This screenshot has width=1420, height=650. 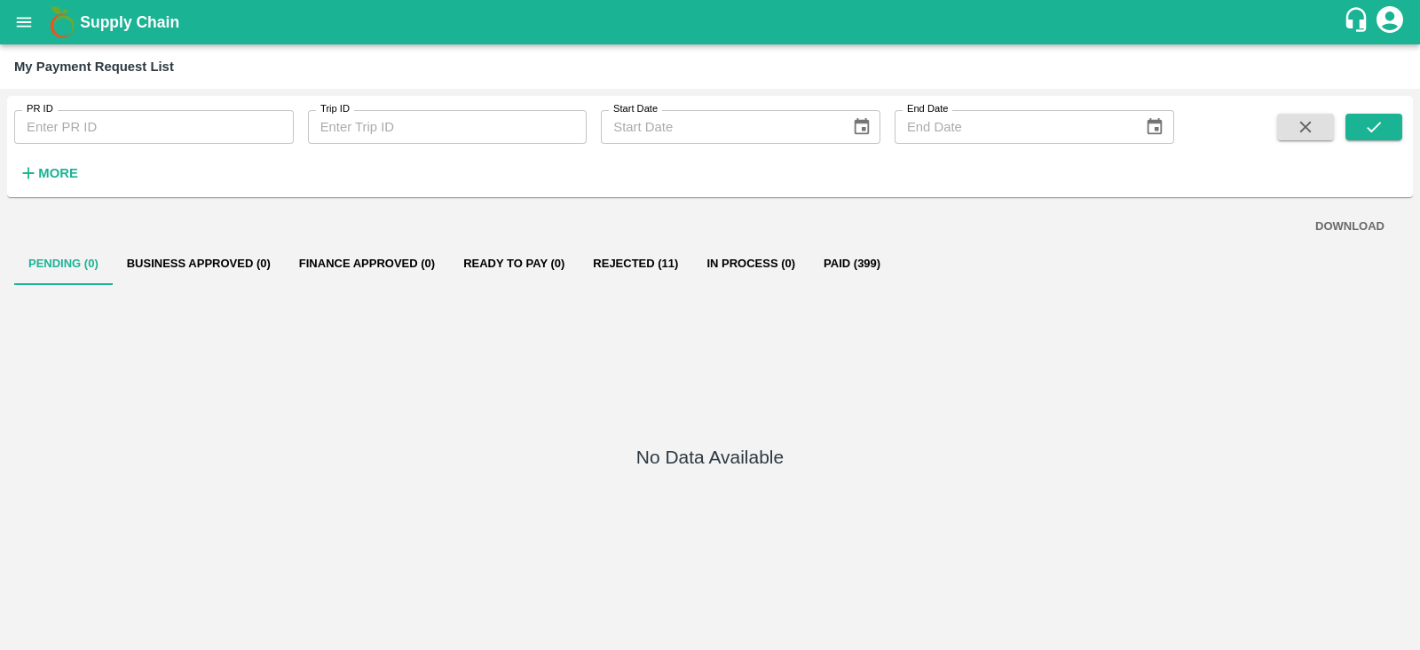 What do you see at coordinates (154, 127) in the screenshot?
I see `input: Enter PR ID` at bounding box center [154, 127].